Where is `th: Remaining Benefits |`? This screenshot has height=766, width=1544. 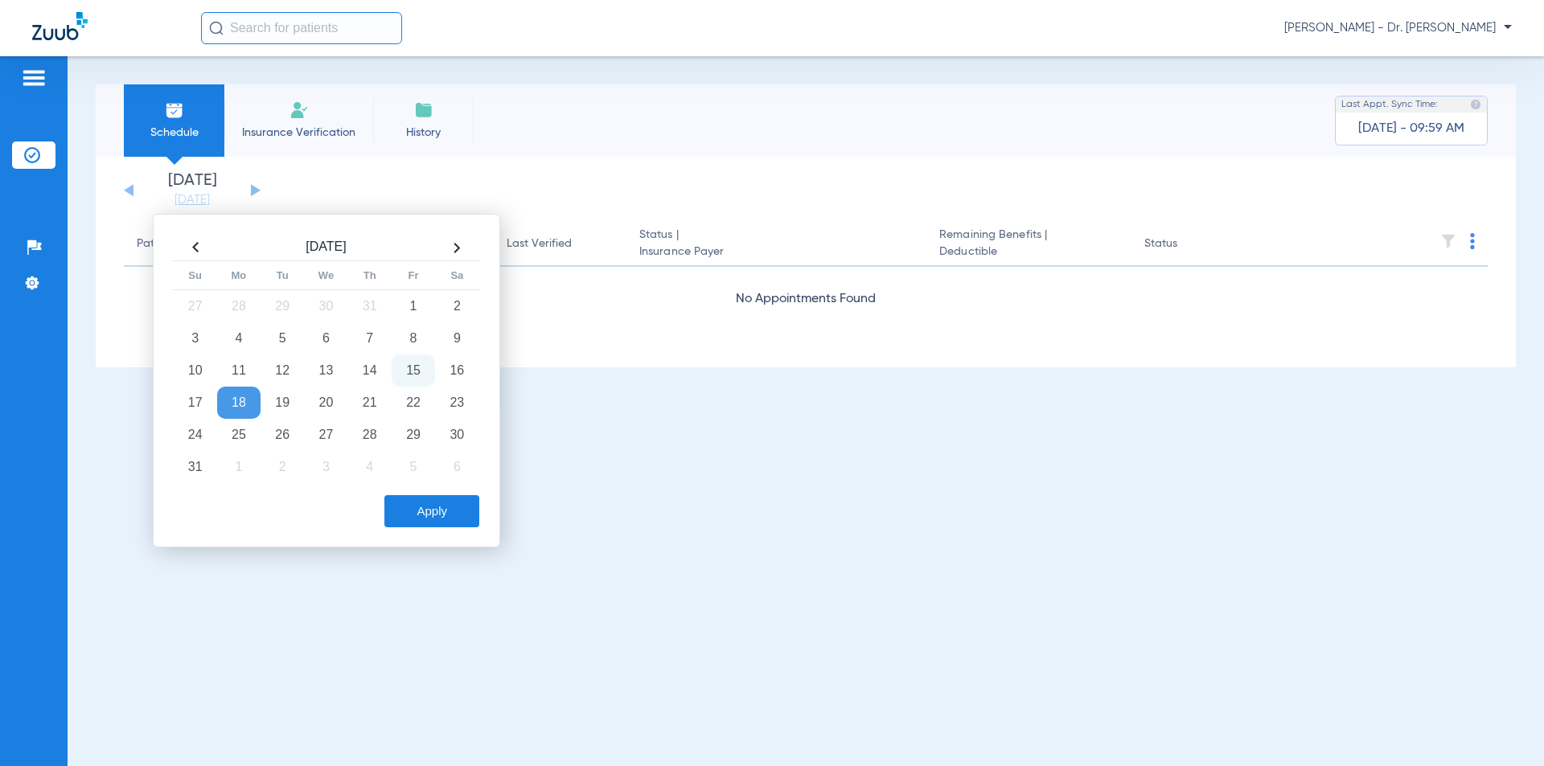 th: Remaining Benefits | is located at coordinates (1028, 244).